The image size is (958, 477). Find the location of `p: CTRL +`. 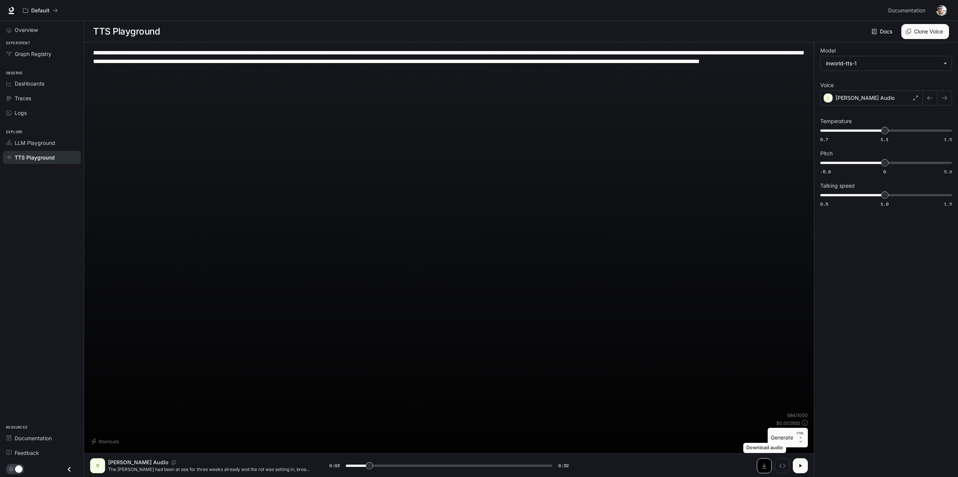

p: CTRL + is located at coordinates (801, 436).